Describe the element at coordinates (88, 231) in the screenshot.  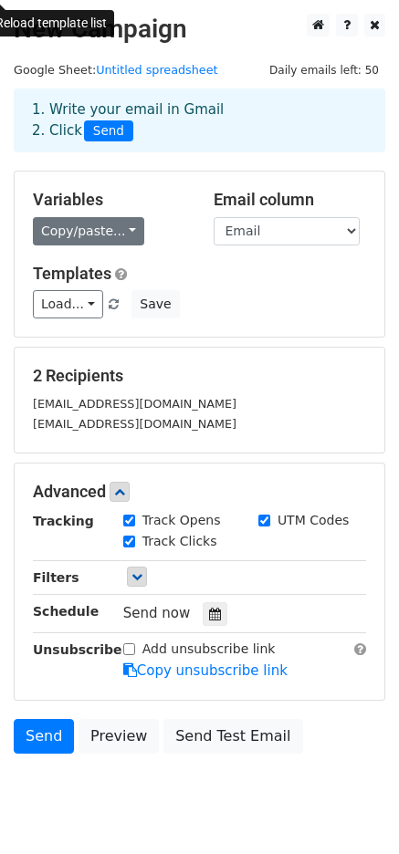
I see `a: Copy/paste...` at that location.